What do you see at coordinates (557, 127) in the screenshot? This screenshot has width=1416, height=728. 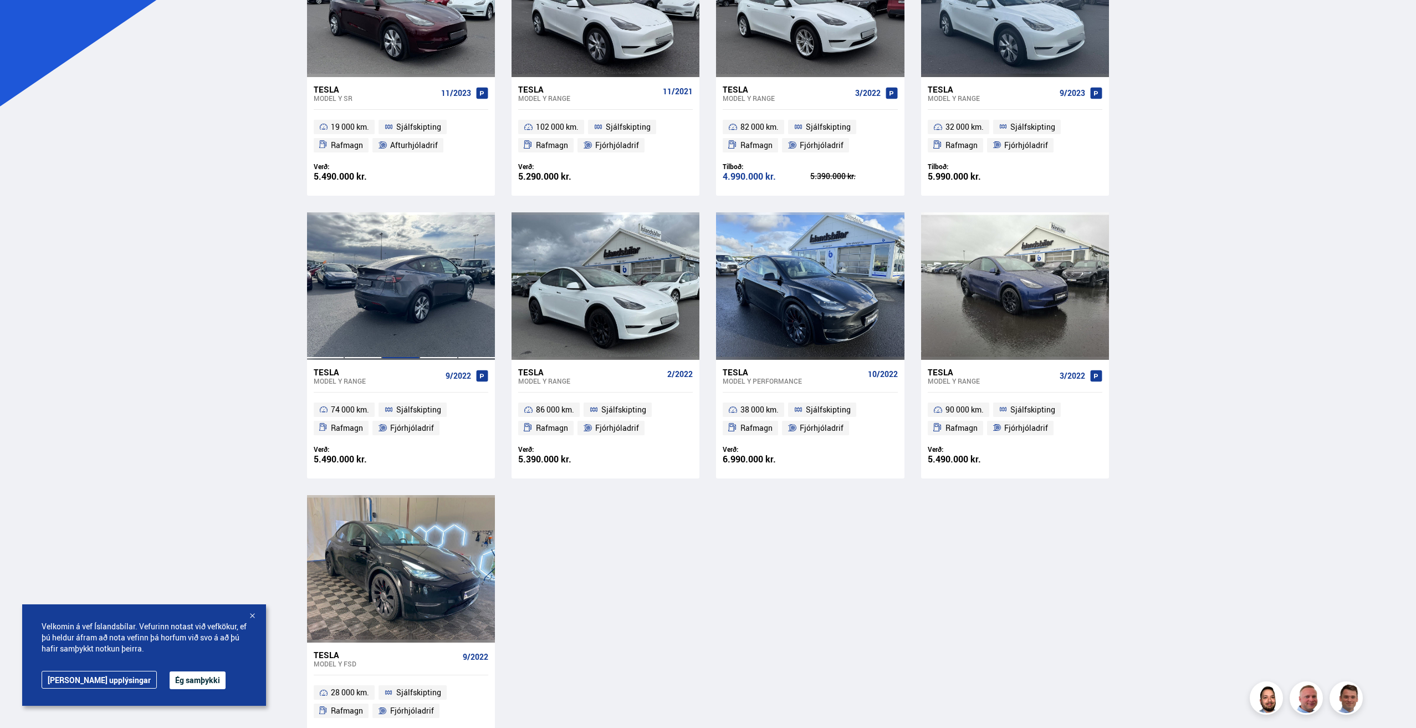 I see `span: 102 000 km.` at bounding box center [557, 127].